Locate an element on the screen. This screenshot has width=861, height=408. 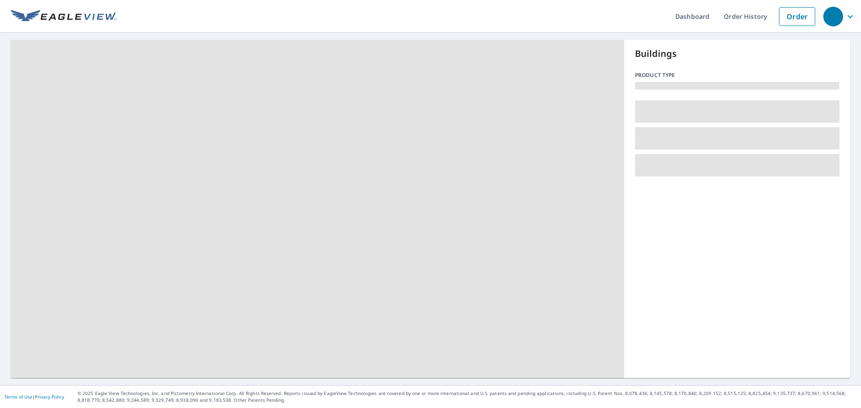
a: Terms of Use is located at coordinates (18, 397).